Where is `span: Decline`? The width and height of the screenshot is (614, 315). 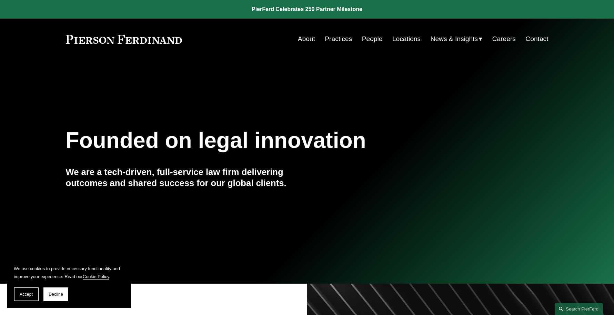
span: Decline is located at coordinates (56, 295).